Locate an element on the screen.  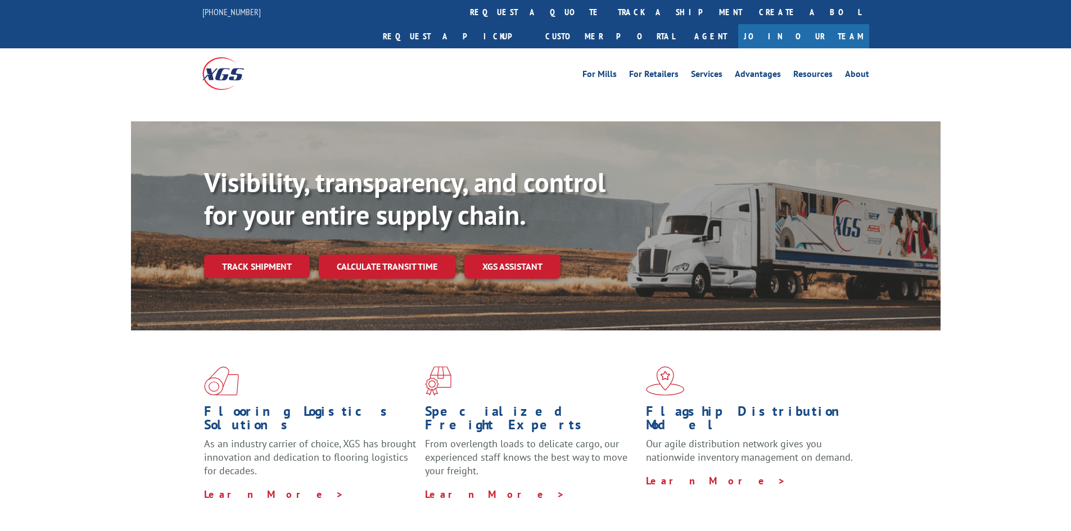
a: Resources is located at coordinates (813, 76).